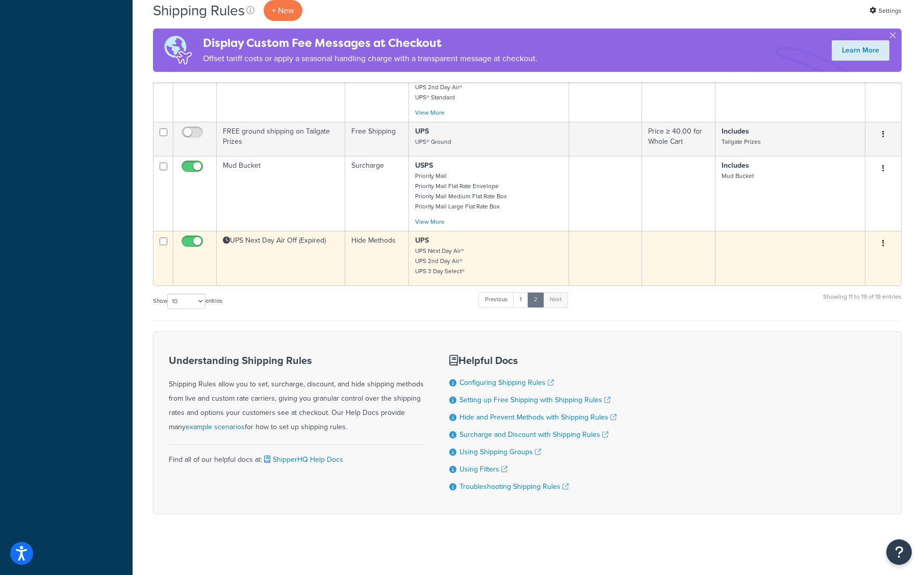 The image size is (922, 575). I want to click on td: FREE ground shipping on Tailgate Prizes, so click(281, 139).